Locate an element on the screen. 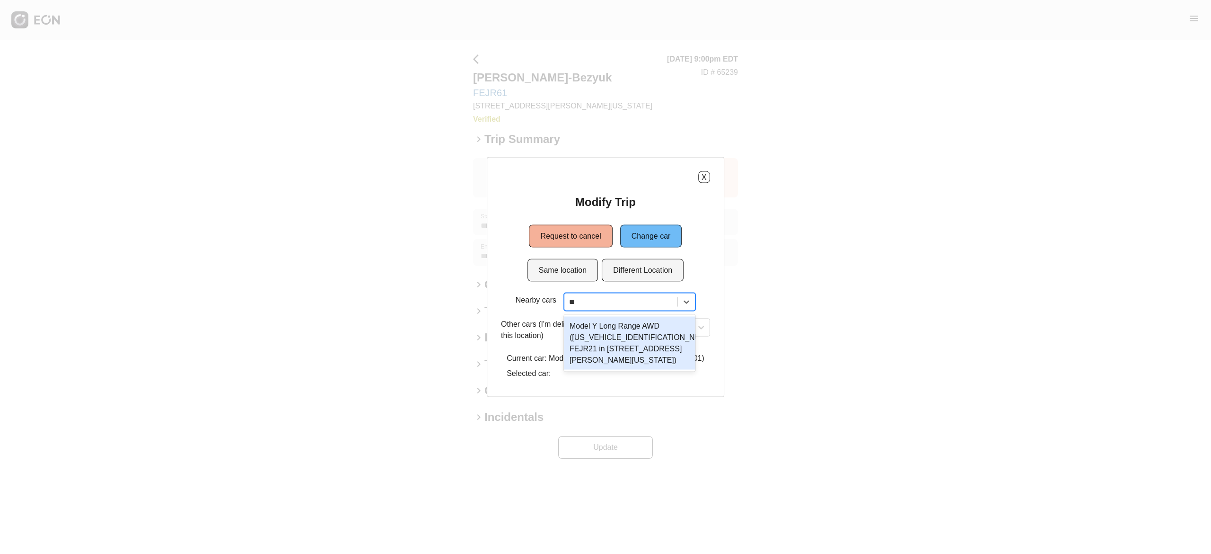 The width and height of the screenshot is (1211, 554). h2: Modify Trip is located at coordinates (606, 202).